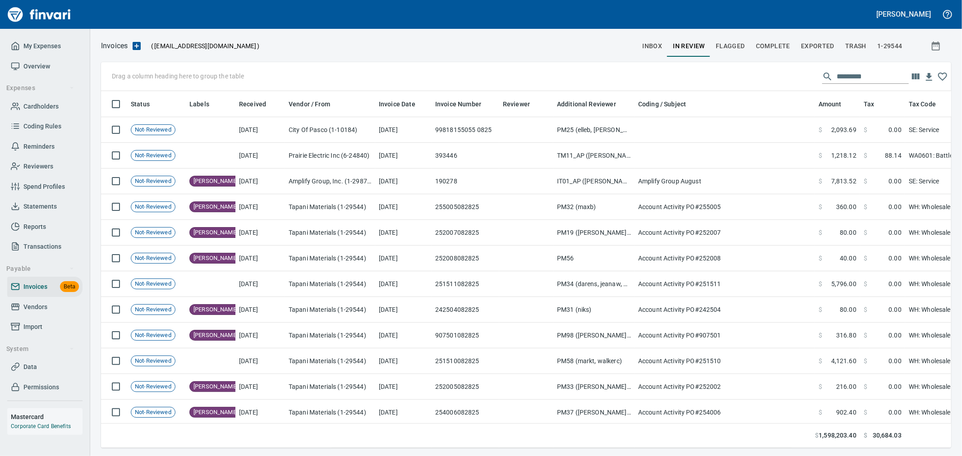  Describe the element at coordinates (868, 104) in the screenshot. I see `span: Tax` at that location.